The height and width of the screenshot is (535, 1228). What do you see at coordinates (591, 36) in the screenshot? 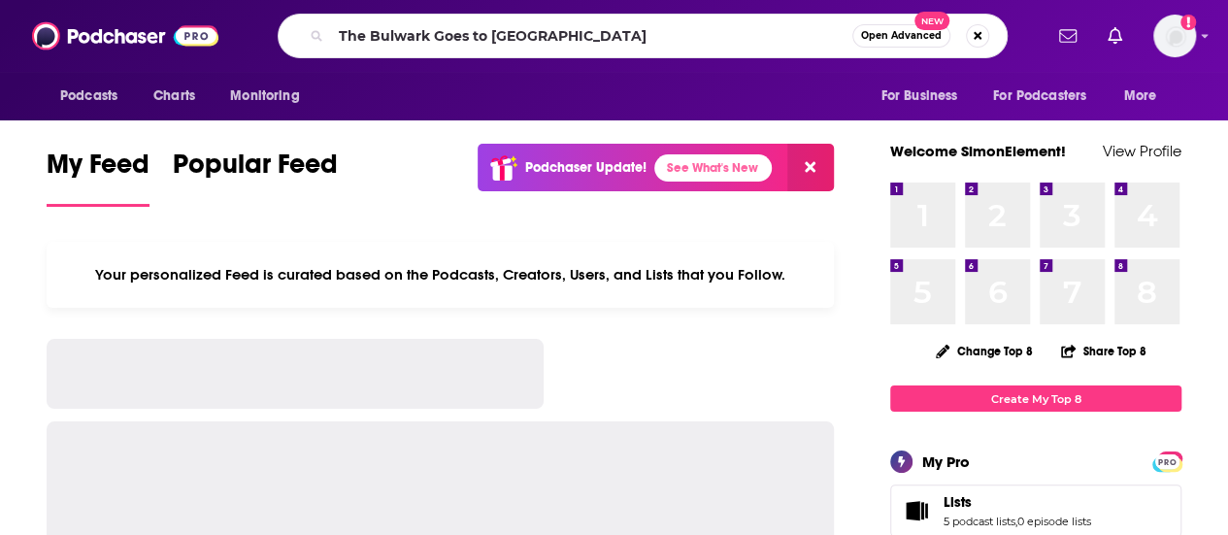
I see `input: Search podcasts, credits, & more...` at bounding box center [591, 36].